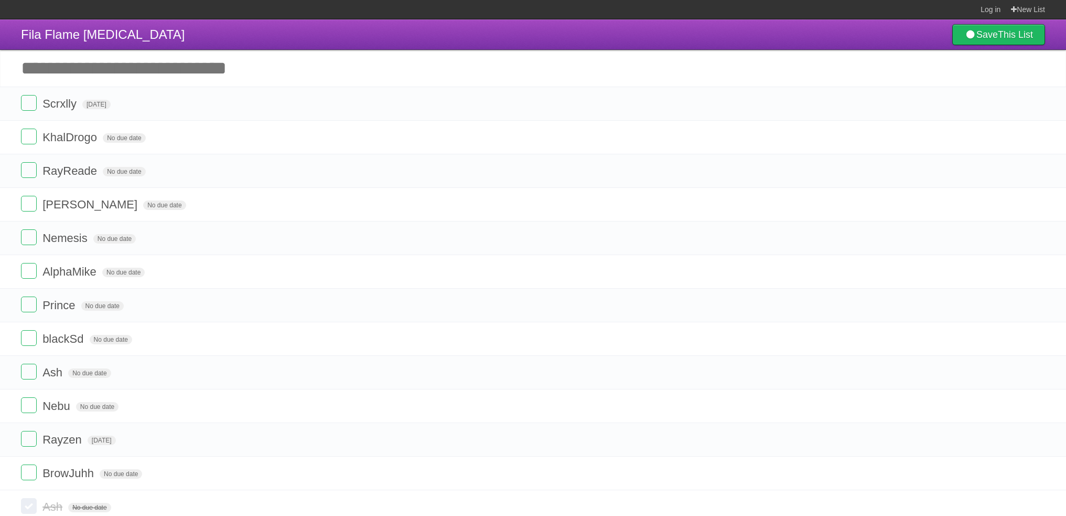  What do you see at coordinates (71, 170) in the screenshot?
I see `span: RayReade` at bounding box center [71, 170].